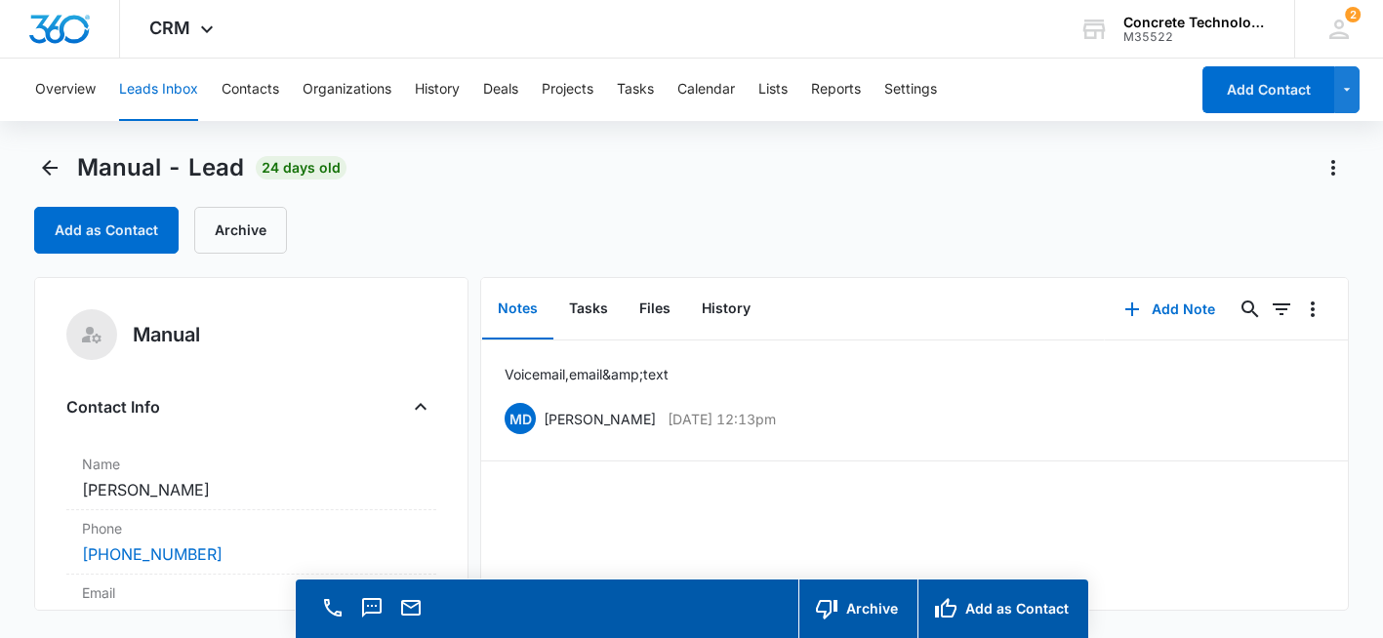 The height and width of the screenshot is (638, 1383). Describe the element at coordinates (1194, 37) in the screenshot. I see `div: account id` at that location.